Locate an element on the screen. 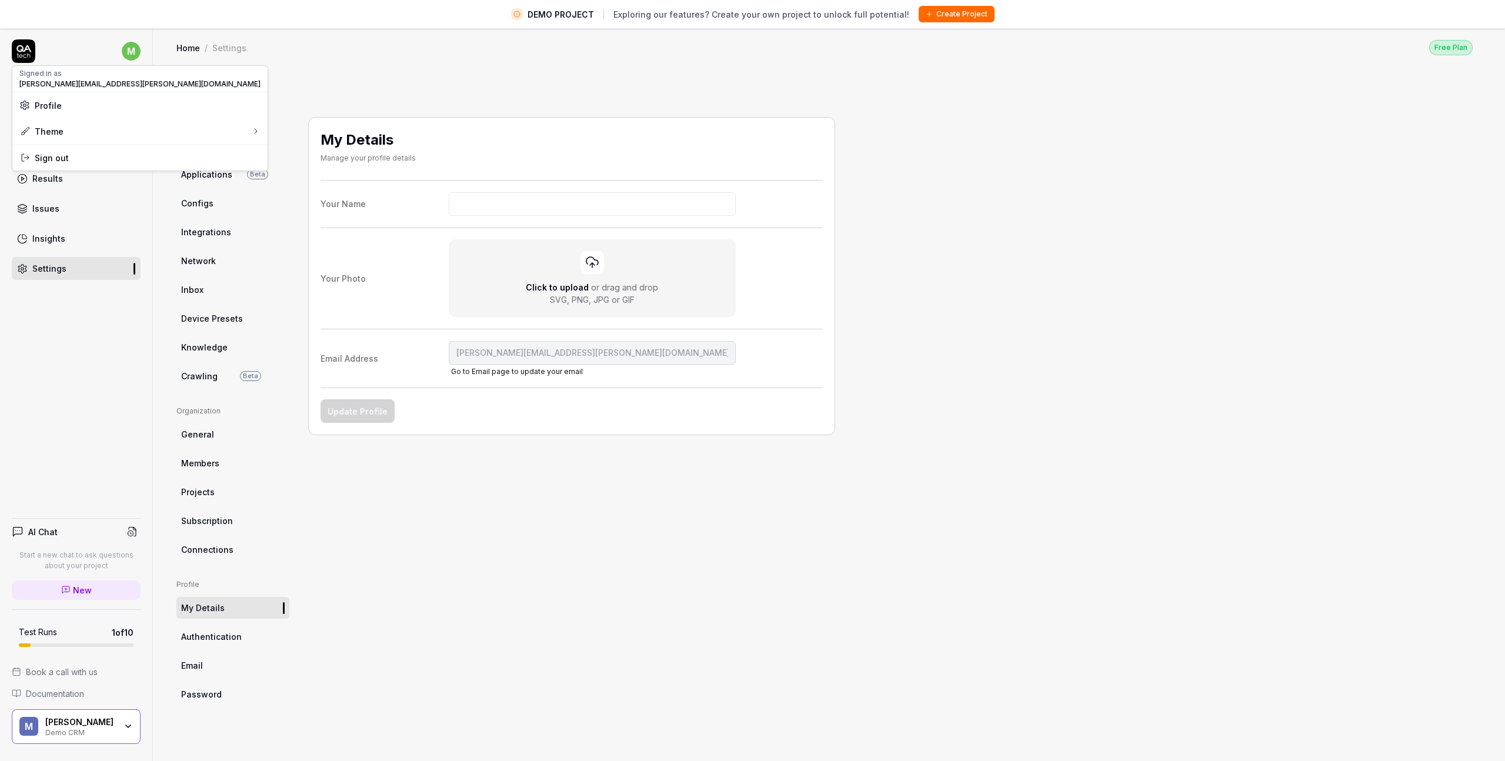 This screenshot has height=761, width=1505. span: Profile is located at coordinates (48, 105).